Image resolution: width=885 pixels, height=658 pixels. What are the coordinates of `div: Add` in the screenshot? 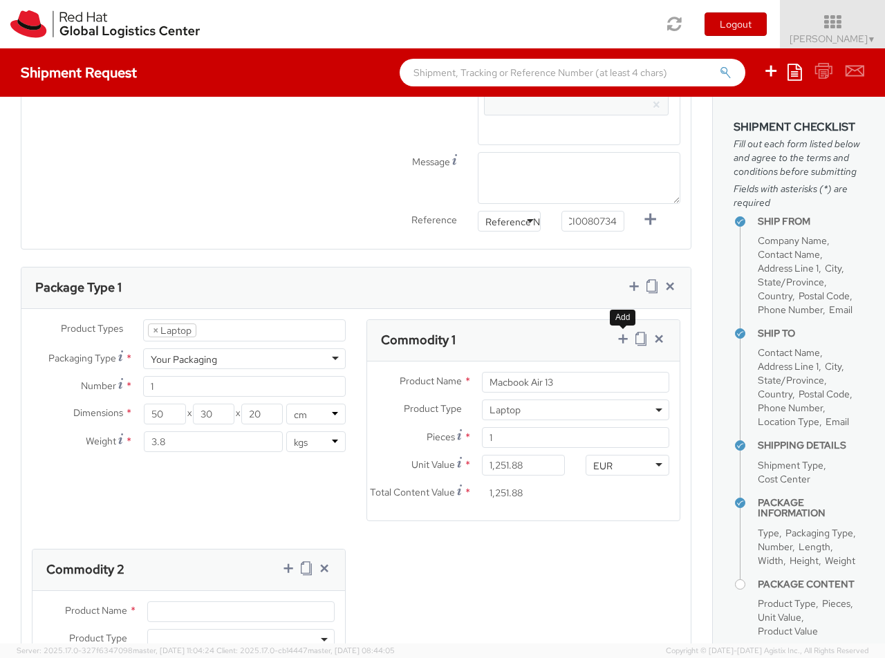 It's located at (622, 317).